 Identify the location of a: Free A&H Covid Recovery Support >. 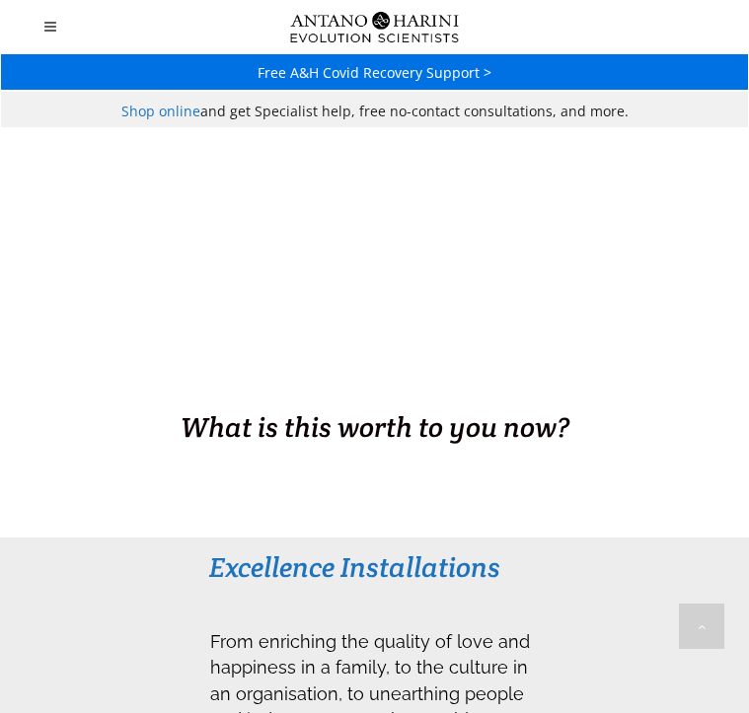
(374, 72).